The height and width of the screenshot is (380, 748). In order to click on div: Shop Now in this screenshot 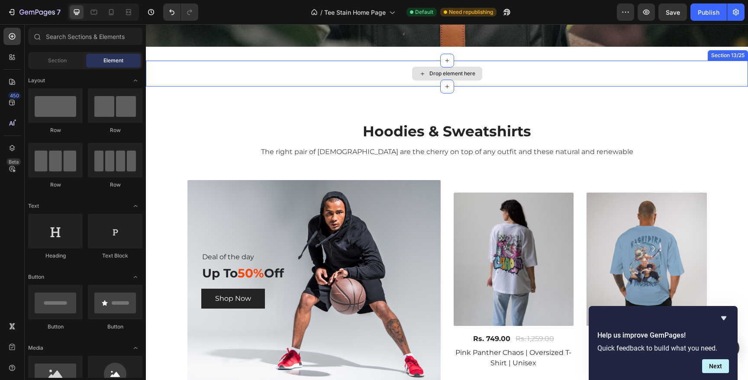, I will do `click(87, 274)`.